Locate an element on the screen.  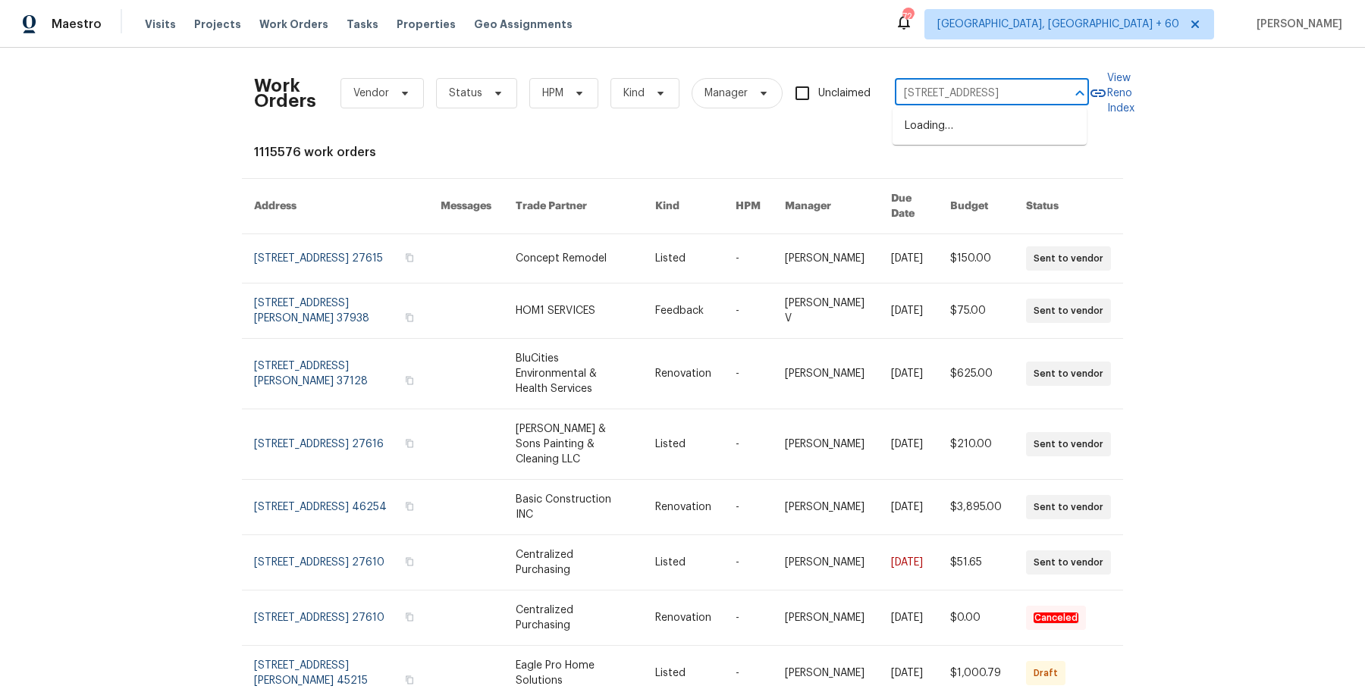
span: Geo Assignments is located at coordinates (523, 24).